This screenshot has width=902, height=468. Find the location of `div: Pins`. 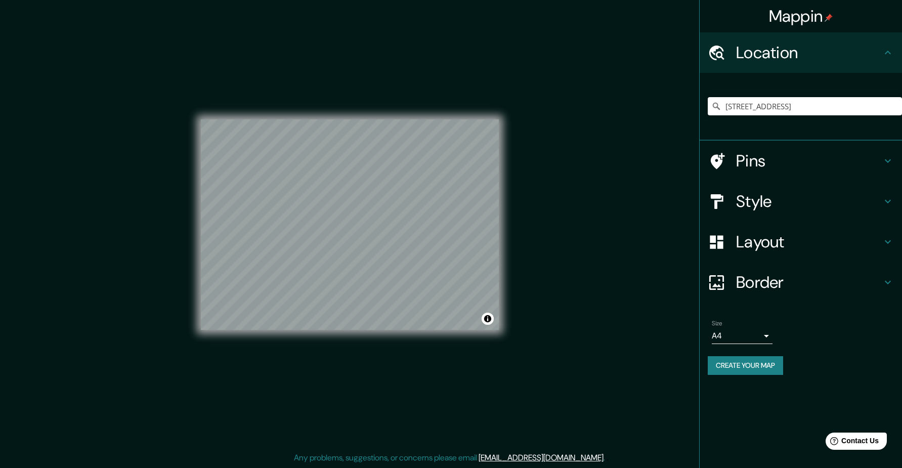

div: Pins is located at coordinates (801, 161).